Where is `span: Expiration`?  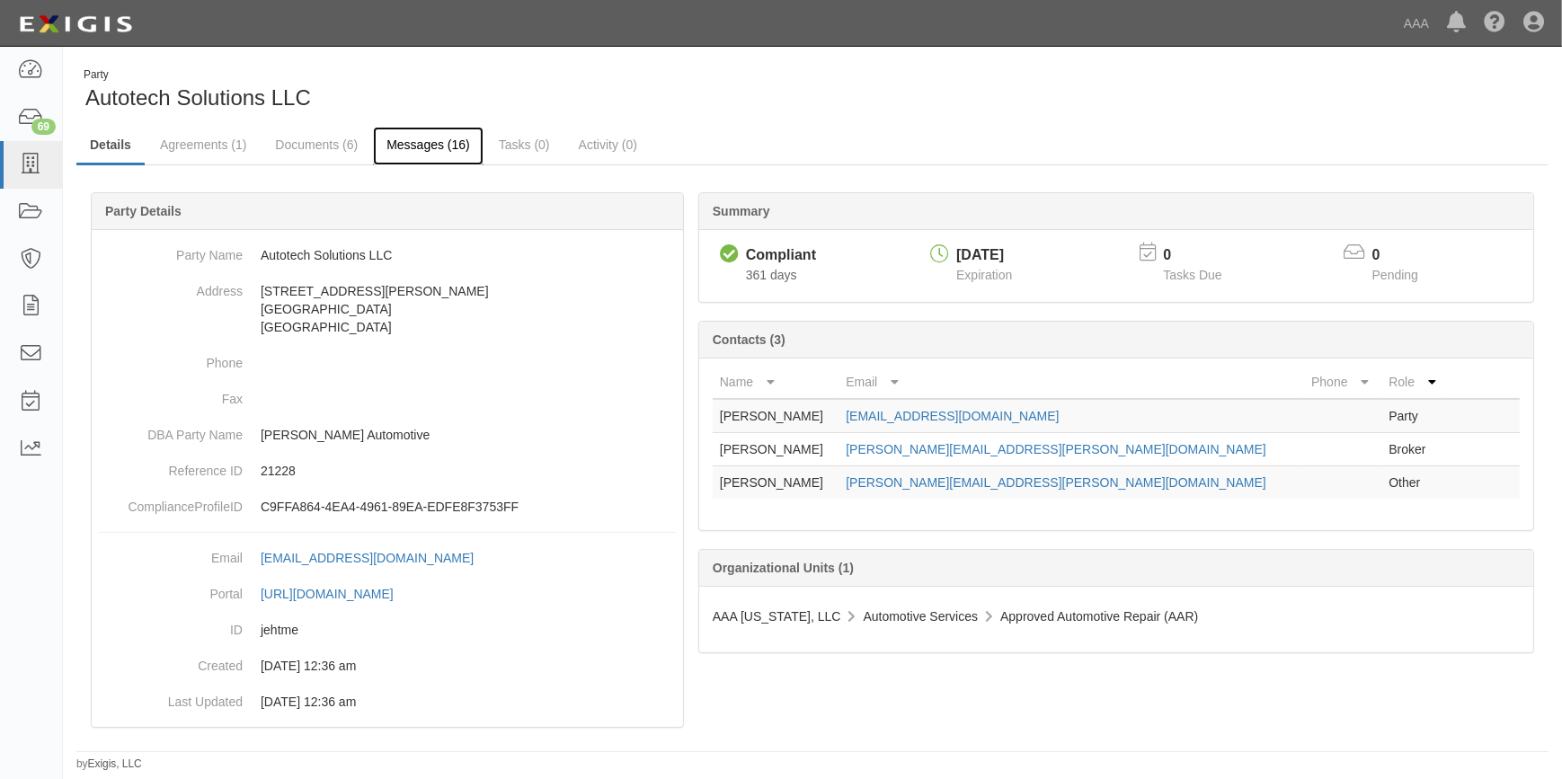
span: Expiration is located at coordinates (984, 275).